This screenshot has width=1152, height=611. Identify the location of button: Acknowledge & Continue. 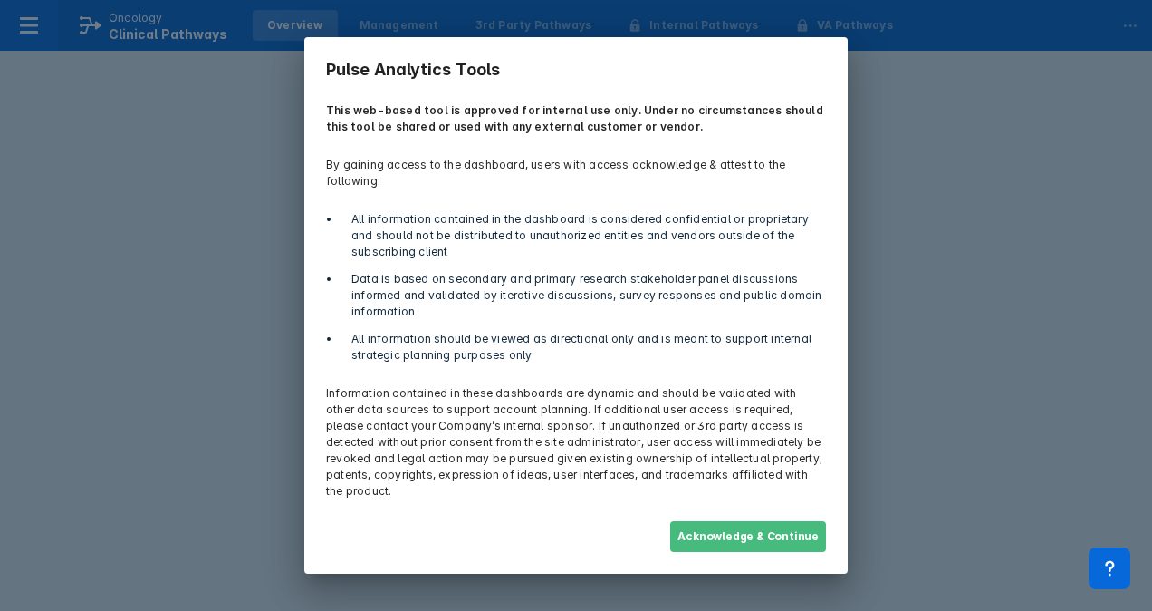
(748, 536).